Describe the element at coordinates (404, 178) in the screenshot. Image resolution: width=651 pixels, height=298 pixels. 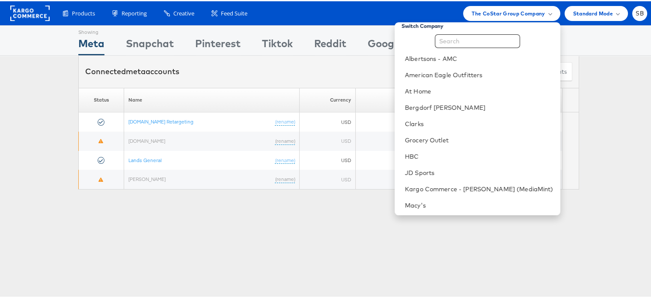
I see `td: 344502996785698` at that location.